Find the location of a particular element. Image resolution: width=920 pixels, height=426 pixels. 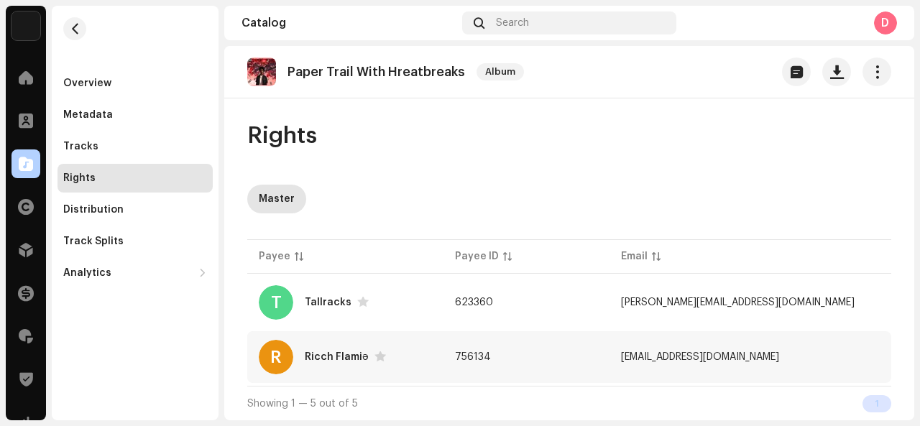

div: Email is located at coordinates (634, 257).